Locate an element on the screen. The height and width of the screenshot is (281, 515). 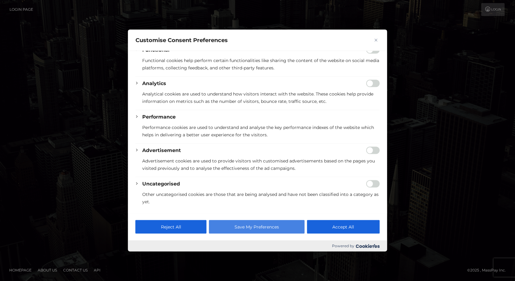
img: Close is located at coordinates (376, 40).